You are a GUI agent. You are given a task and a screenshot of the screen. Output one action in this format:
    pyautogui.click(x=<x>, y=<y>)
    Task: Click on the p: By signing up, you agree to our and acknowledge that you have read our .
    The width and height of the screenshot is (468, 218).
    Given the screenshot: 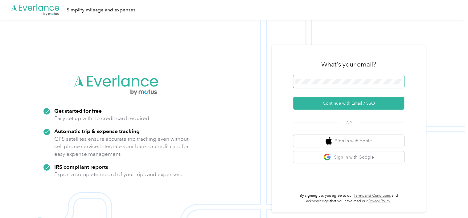 What is the action you would take?
    pyautogui.click(x=349, y=199)
    